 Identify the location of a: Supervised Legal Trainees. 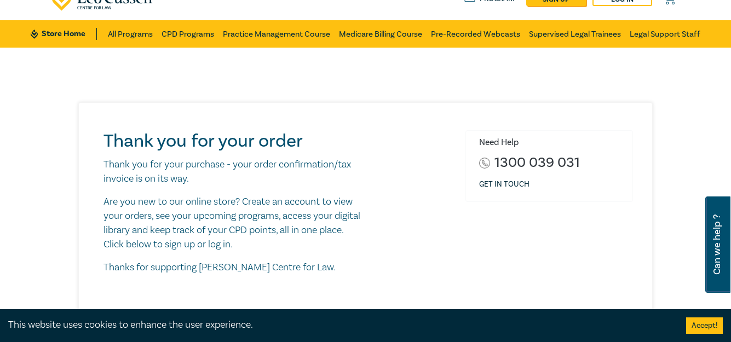
(575, 34).